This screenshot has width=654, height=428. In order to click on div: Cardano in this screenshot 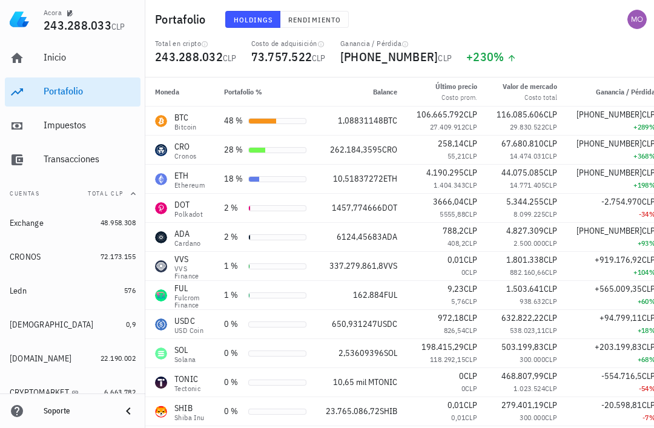, I will do `click(188, 244)`.